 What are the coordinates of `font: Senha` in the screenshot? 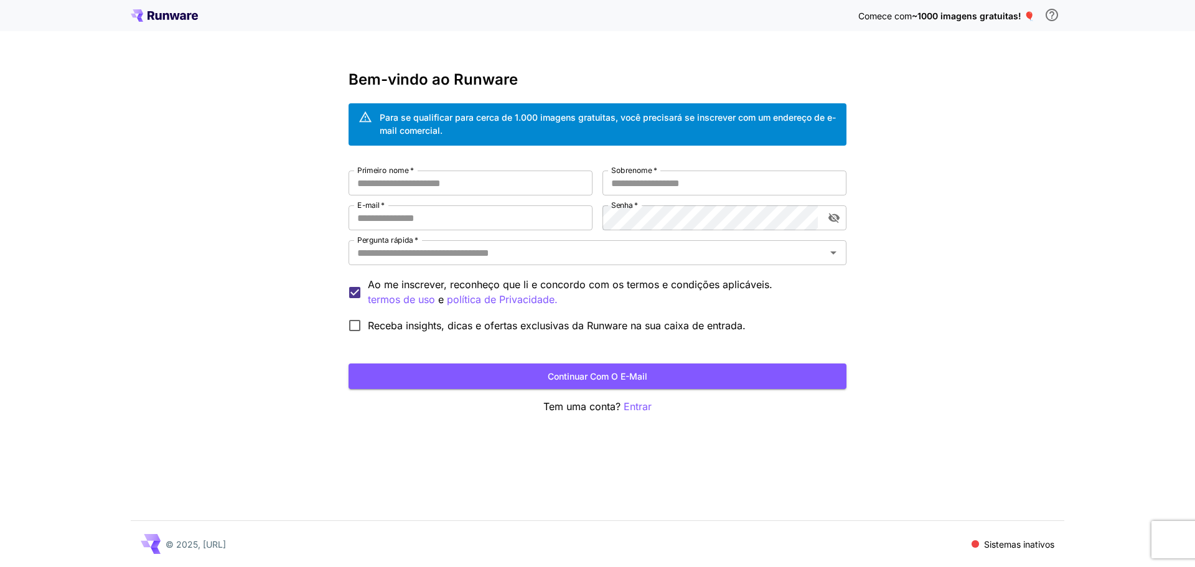 It's located at (622, 205).